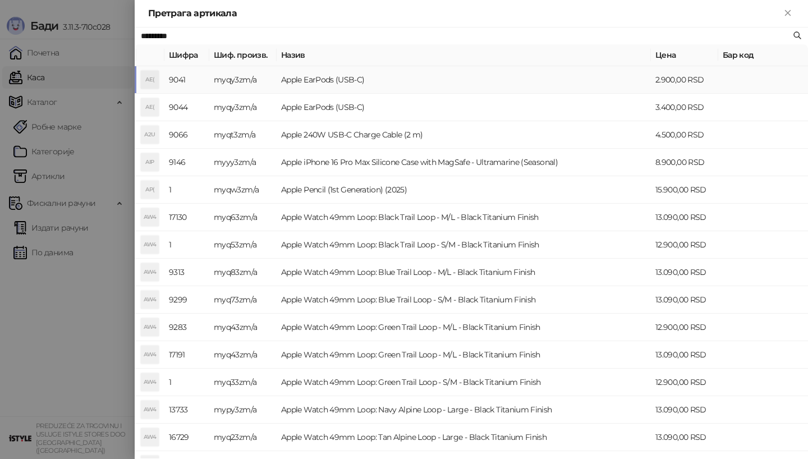 The image size is (808, 459). I want to click on td: Apple Pencil (1st Generation) (2025), so click(464, 190).